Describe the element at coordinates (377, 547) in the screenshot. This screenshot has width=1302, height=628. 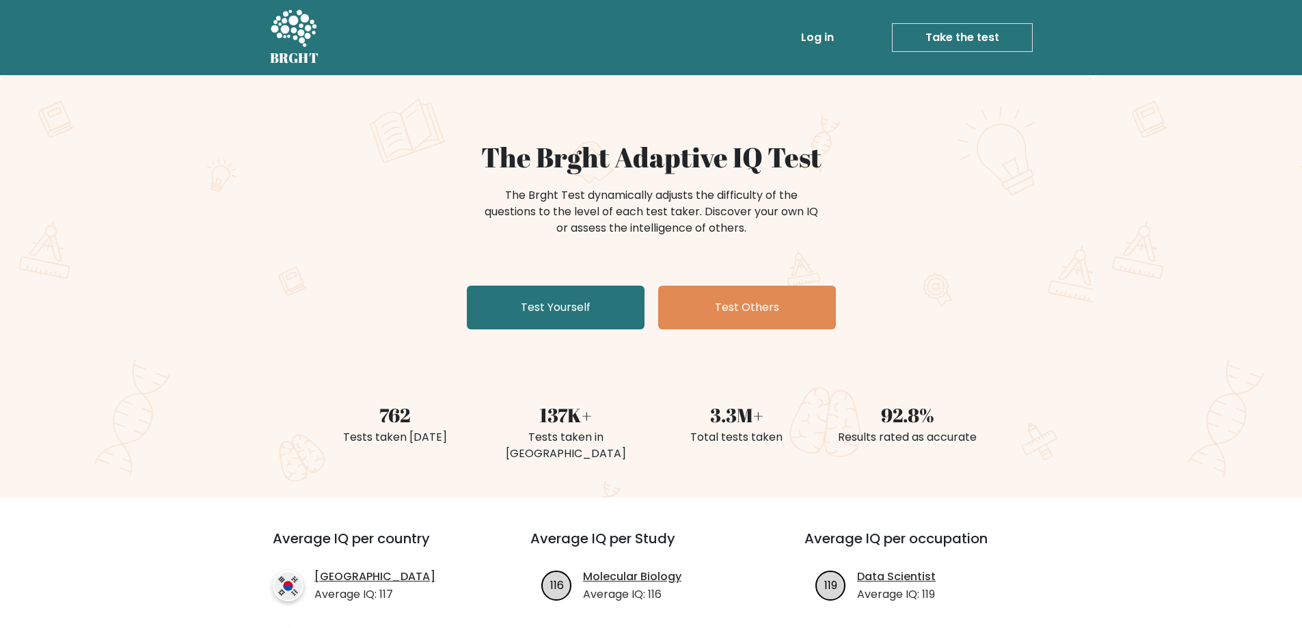
I see `h3: Average IQ per country` at that location.